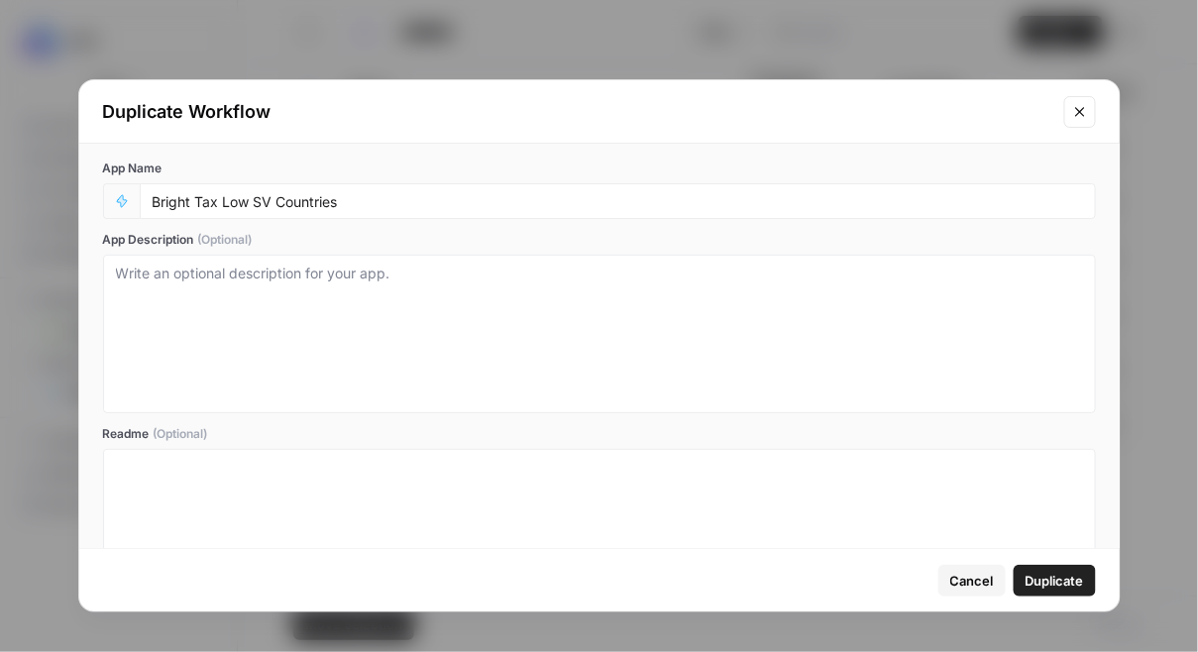  I want to click on span: Cancel, so click(972, 581).